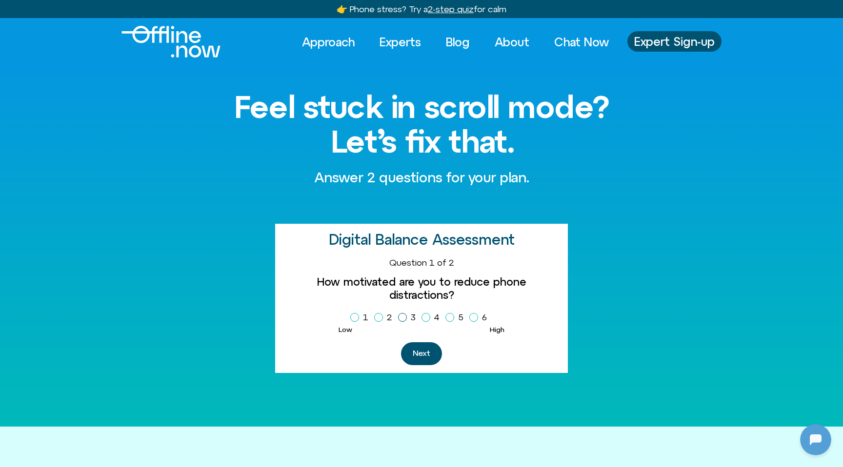 The width and height of the screenshot is (843, 467). What do you see at coordinates (512, 42) in the screenshot?
I see `a: About` at bounding box center [512, 42].